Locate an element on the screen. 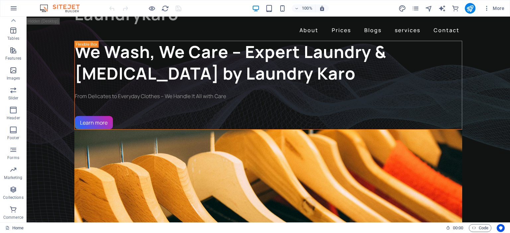 Image resolution: width=510 pixels, height=233 pixels. button: text_generator is located at coordinates (442, 8).